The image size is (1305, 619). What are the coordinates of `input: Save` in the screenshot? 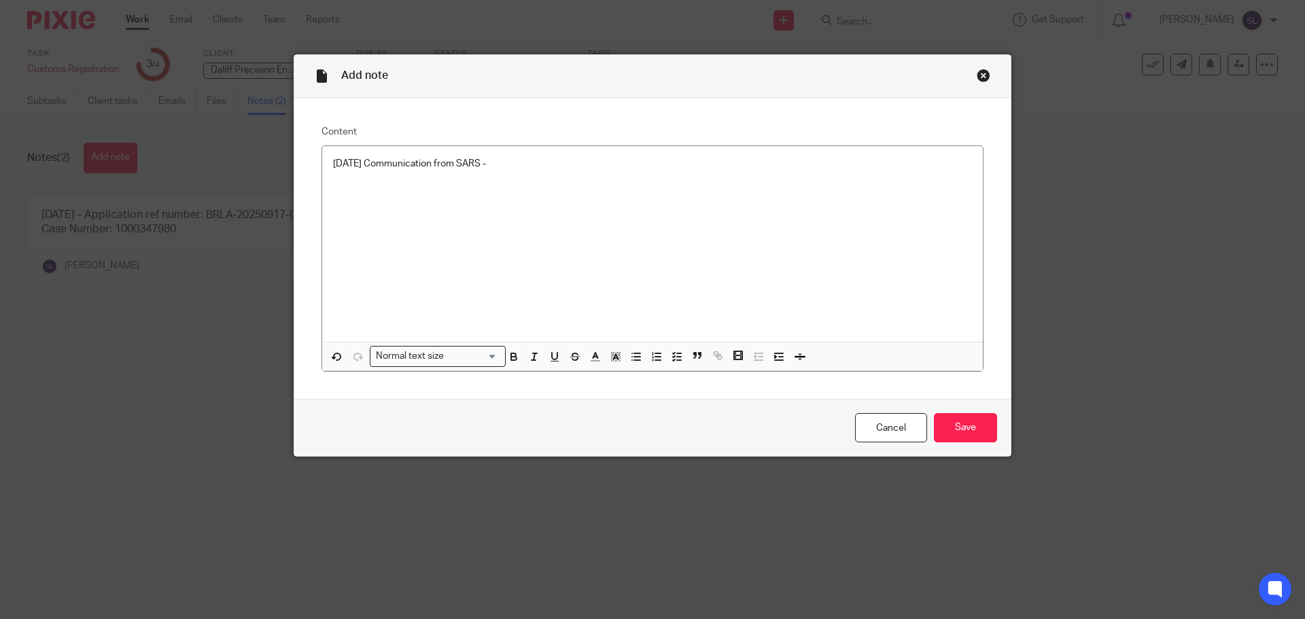 It's located at (965, 428).